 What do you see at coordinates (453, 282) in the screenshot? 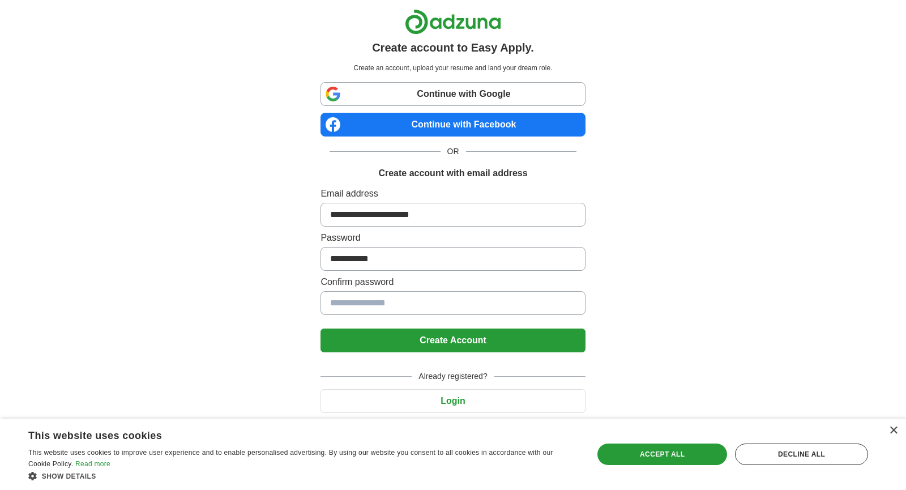
I see `label: Confirm password` at bounding box center [453, 282].